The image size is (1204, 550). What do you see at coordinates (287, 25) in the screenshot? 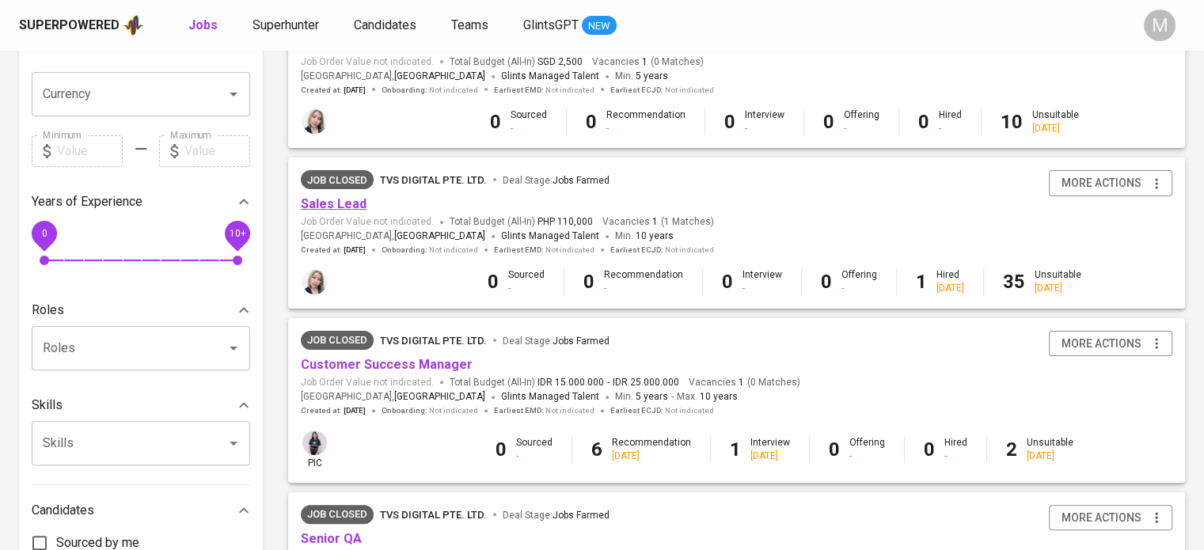
I see `a: Superhunter` at bounding box center [287, 25].